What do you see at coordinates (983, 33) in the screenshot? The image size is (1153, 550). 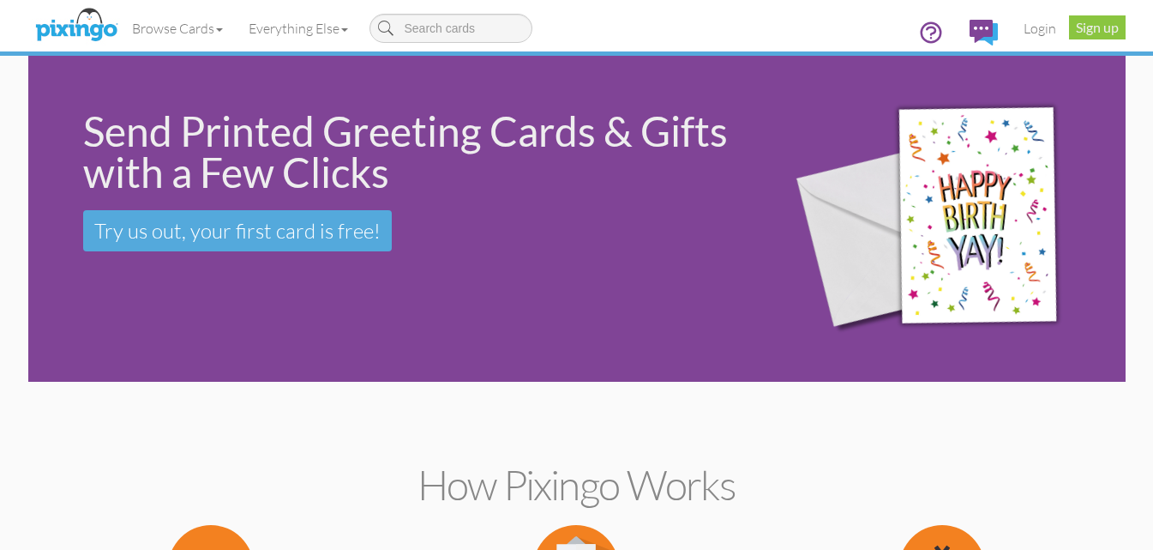 I see `img: comments.svg` at bounding box center [983, 33].